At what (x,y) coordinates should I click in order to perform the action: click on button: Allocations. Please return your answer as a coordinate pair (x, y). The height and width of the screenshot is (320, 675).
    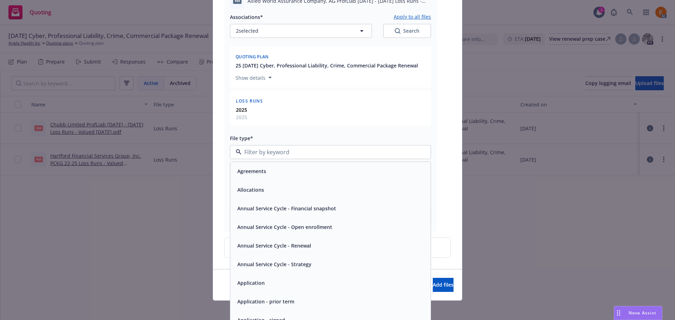
    Looking at the image, I should click on (251, 190).